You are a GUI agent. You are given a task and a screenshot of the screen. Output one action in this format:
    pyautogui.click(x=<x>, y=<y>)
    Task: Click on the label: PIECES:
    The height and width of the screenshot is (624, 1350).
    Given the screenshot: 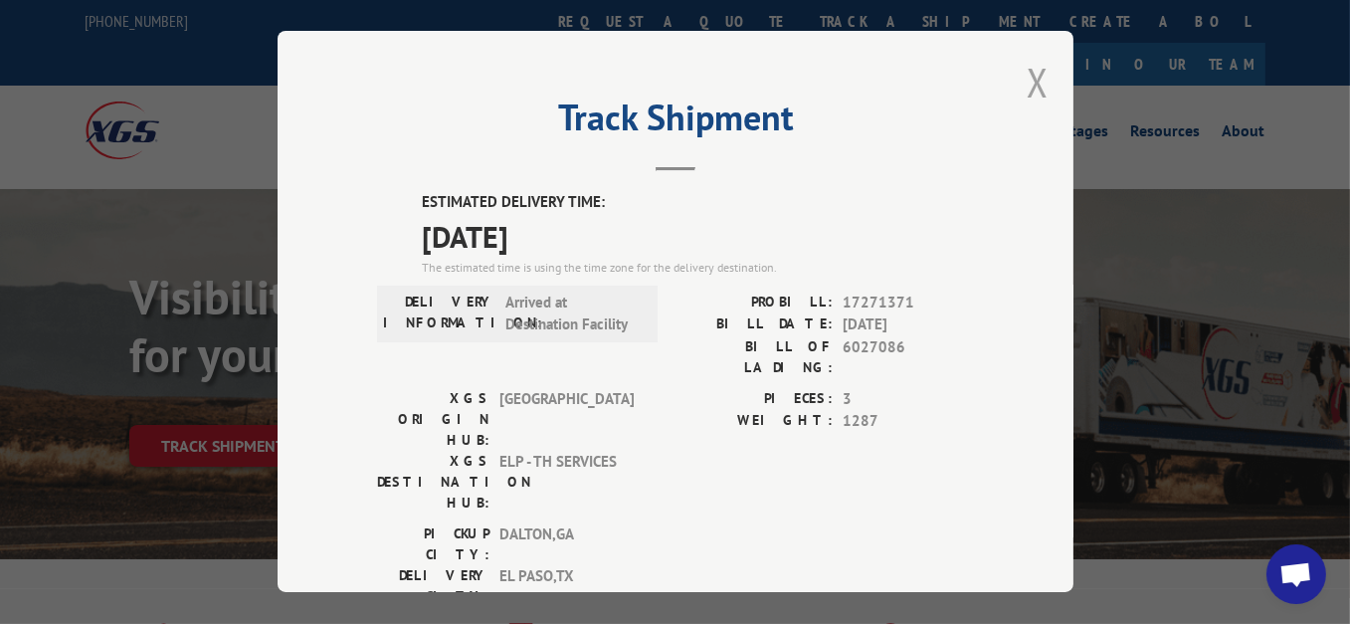 What is the action you would take?
    pyautogui.click(x=754, y=399)
    